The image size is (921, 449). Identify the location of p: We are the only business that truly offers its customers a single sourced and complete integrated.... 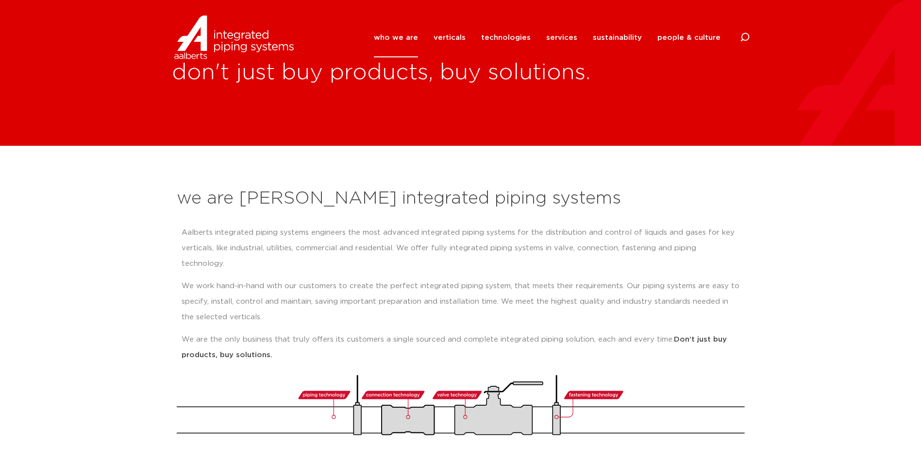
(461, 347).